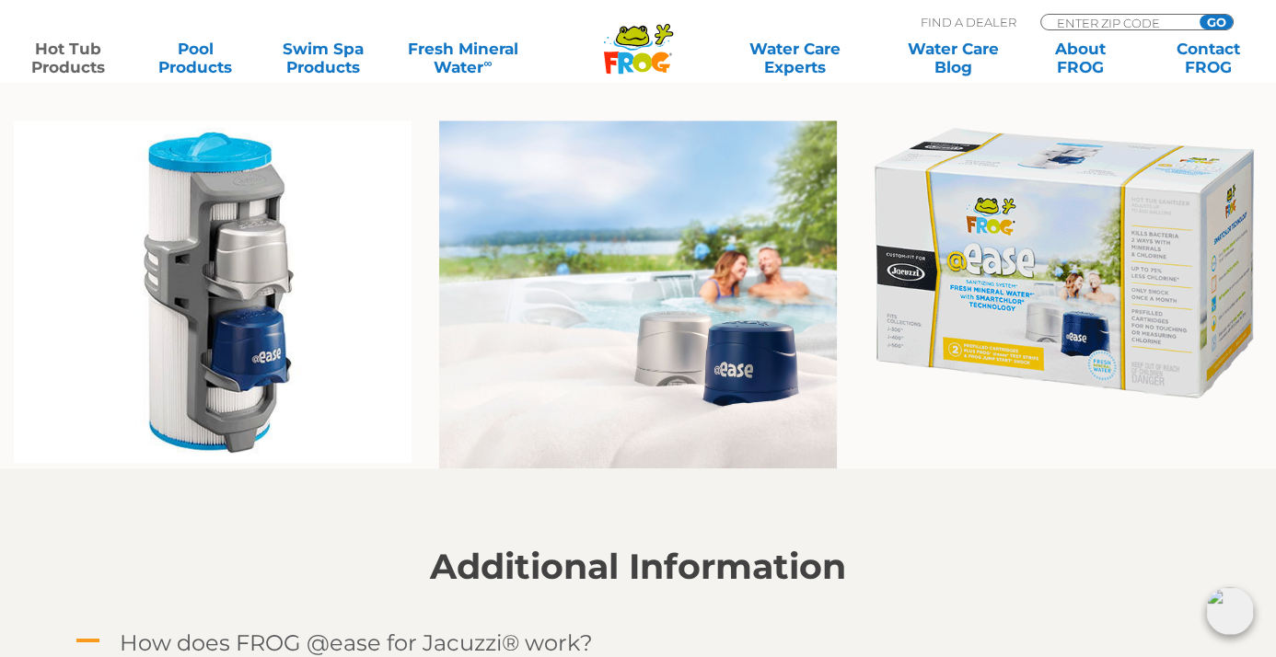 This screenshot has height=657, width=1276. What do you see at coordinates (68, 58) in the screenshot?
I see `a: Hot TubProducts` at bounding box center [68, 58].